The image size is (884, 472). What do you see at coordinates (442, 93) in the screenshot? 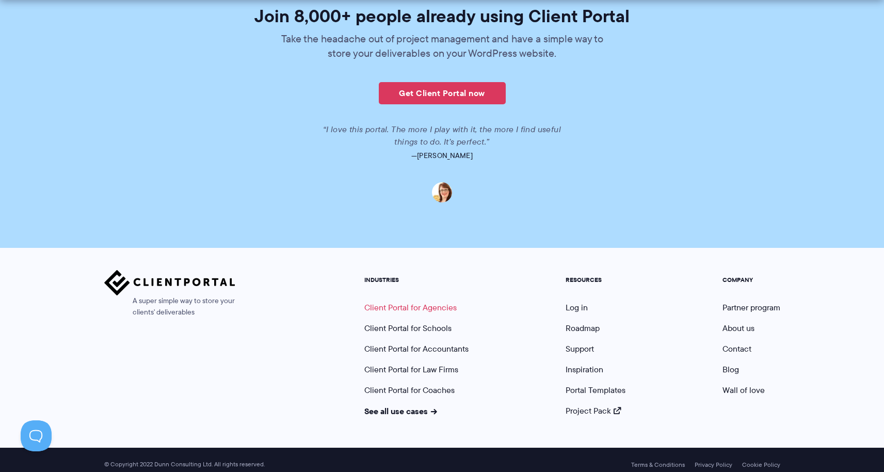
I see `a: Get Client Portal now` at bounding box center [442, 93].